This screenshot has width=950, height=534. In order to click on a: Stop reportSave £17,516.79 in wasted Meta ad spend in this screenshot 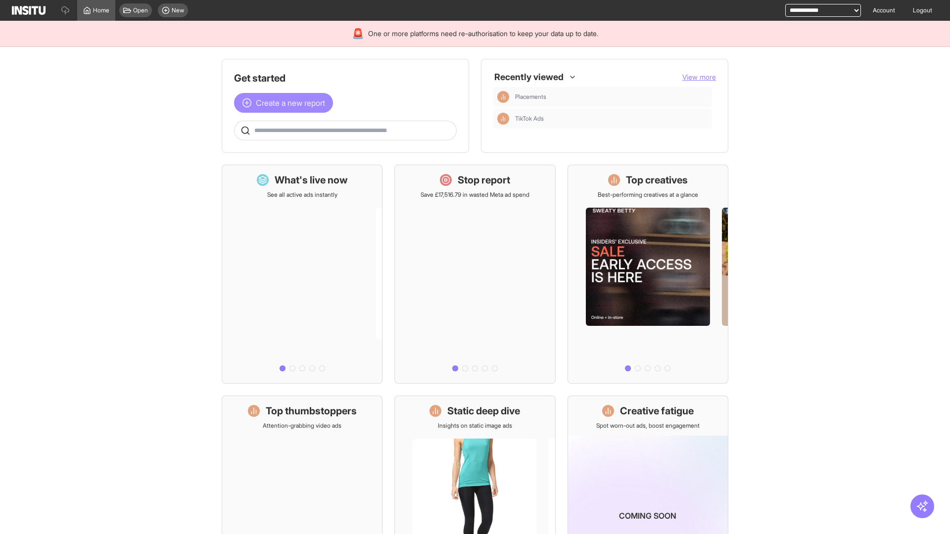, I will do `click(474, 274)`.